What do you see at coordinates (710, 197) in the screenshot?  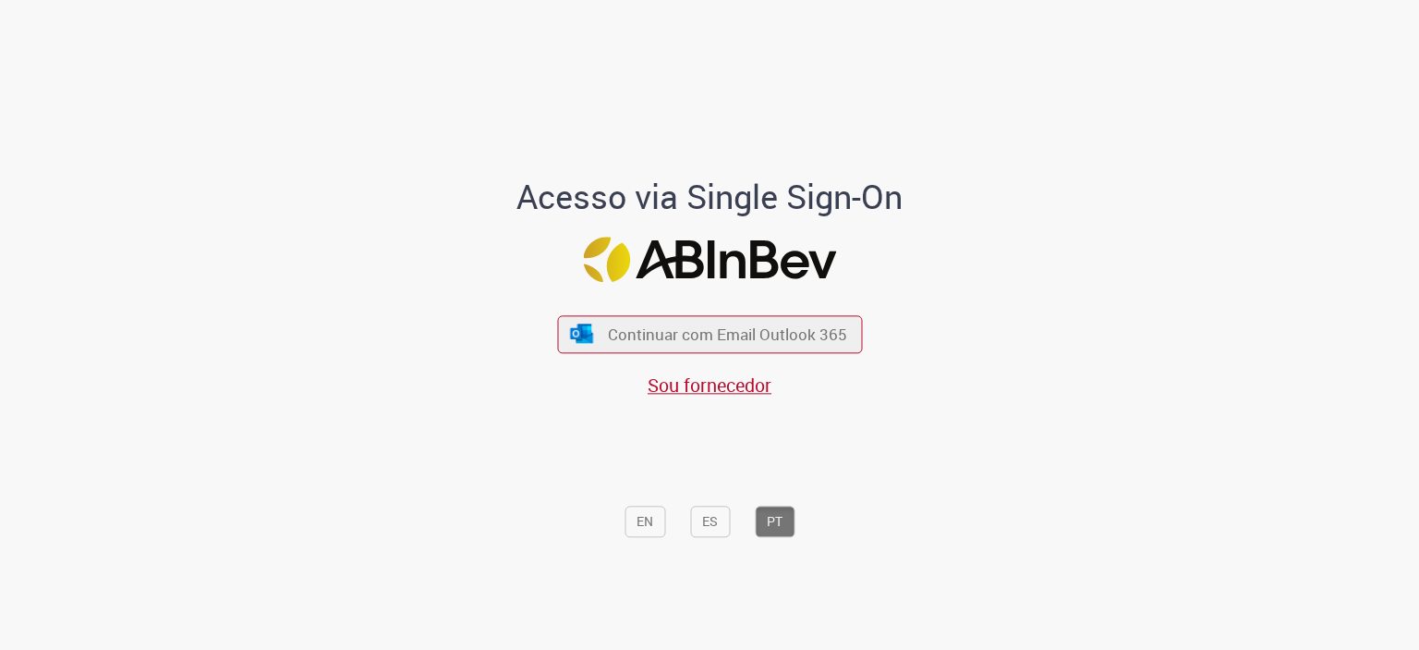 I see `h1: Acesso via Single Sign-On` at bounding box center [710, 197].